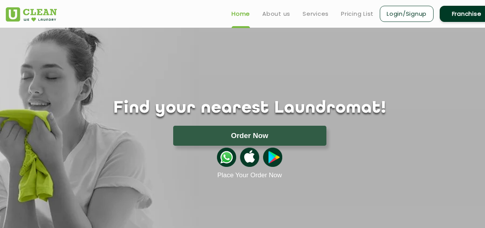 Image resolution: width=485 pixels, height=228 pixels. What do you see at coordinates (249, 175) in the screenshot?
I see `a: Place Your Order Now` at bounding box center [249, 175].